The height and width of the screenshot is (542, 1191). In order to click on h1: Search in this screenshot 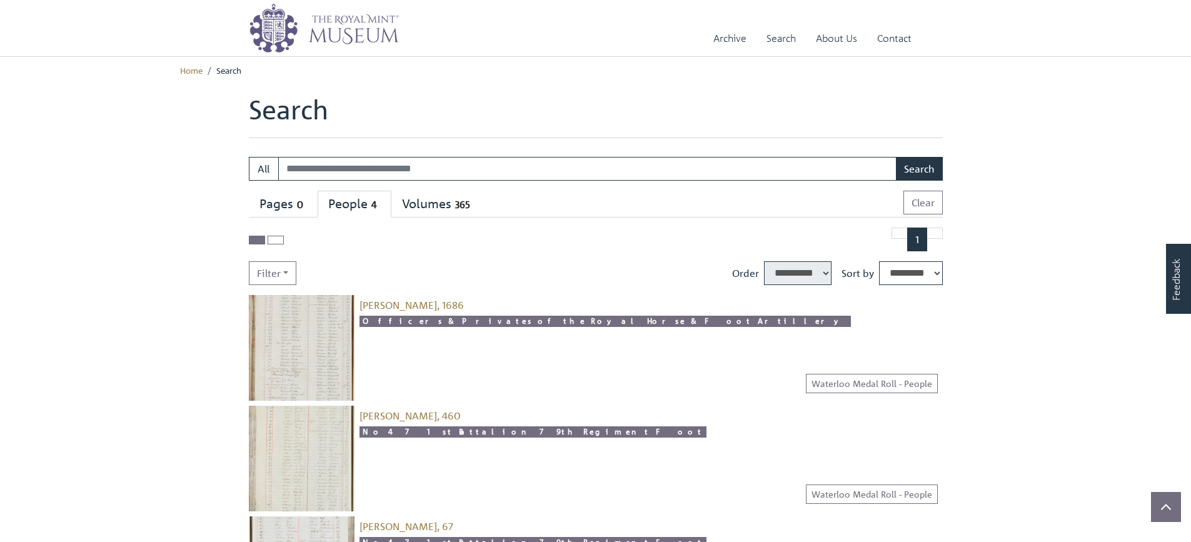, I will do `click(596, 116)`.